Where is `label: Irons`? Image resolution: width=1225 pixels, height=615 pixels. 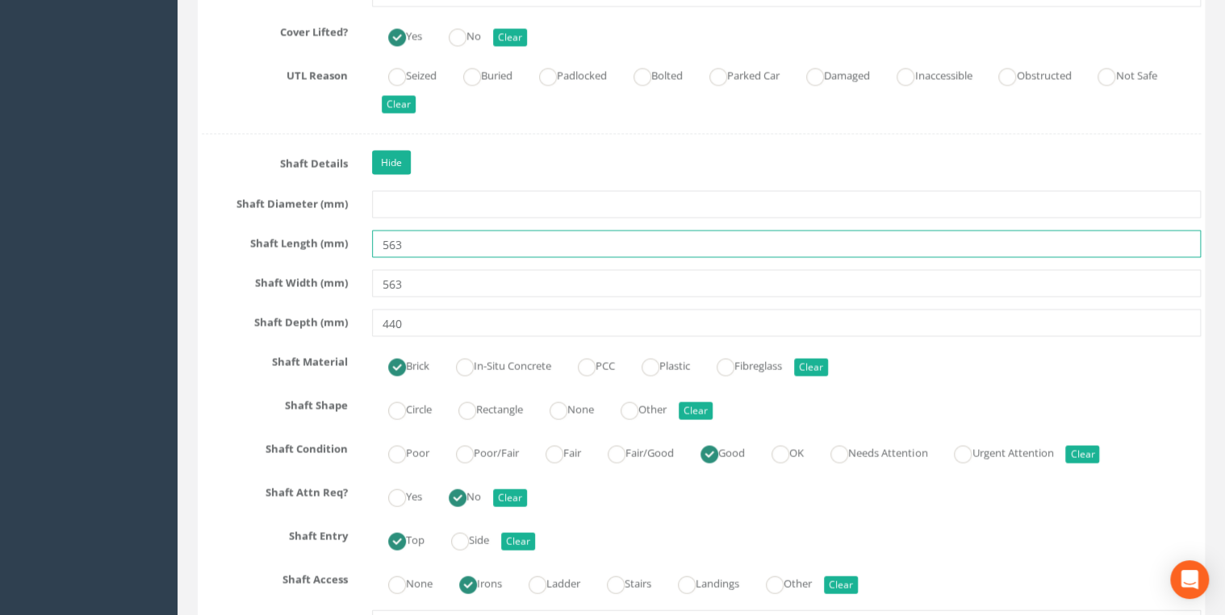
label: Irons is located at coordinates (472, 582).